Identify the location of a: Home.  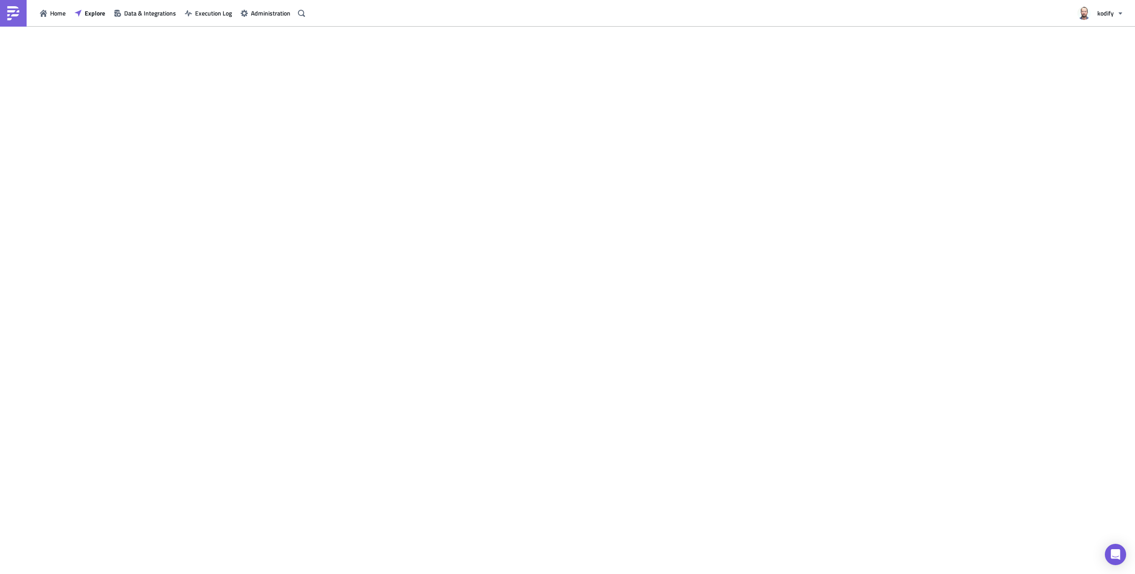
(53, 13).